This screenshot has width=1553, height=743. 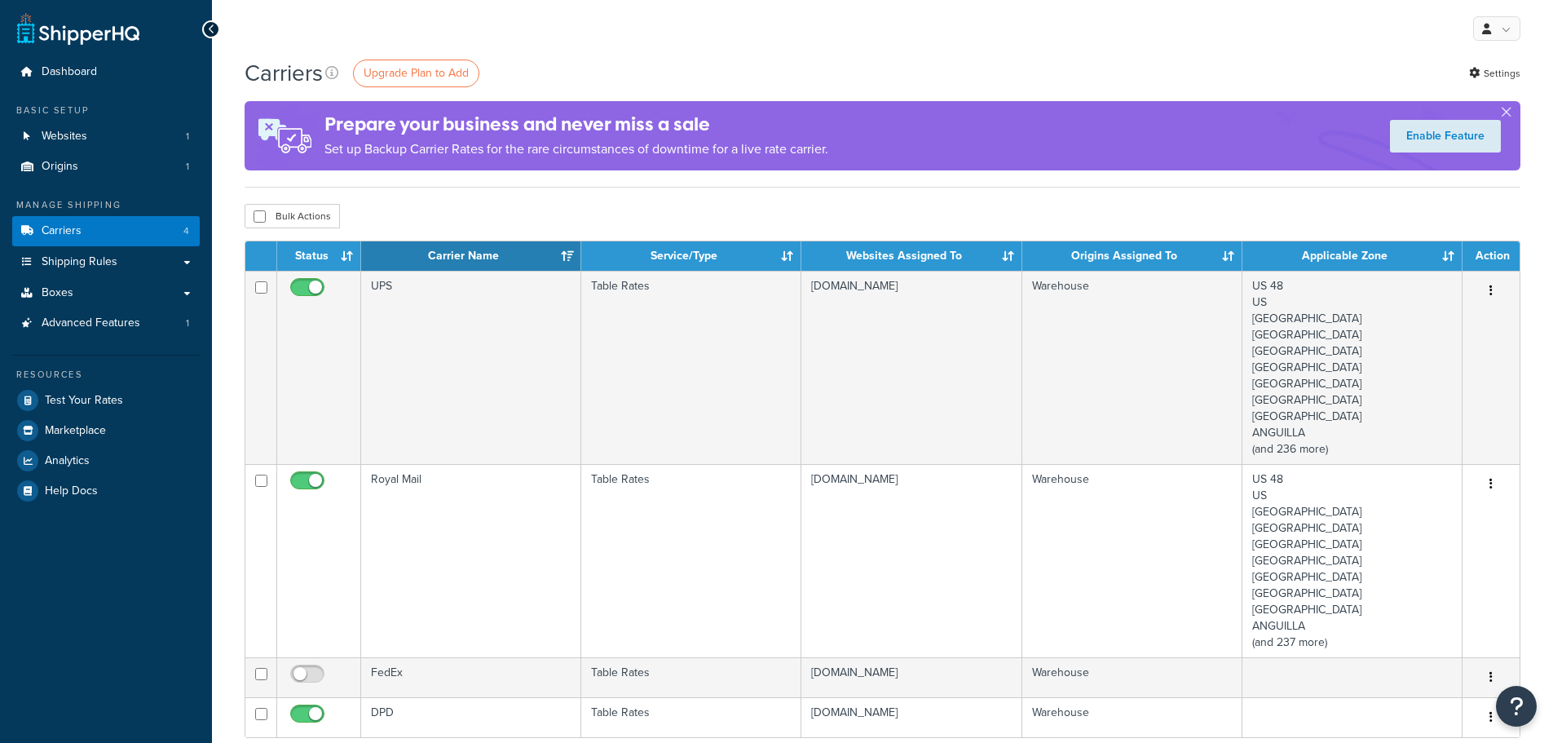 What do you see at coordinates (106, 293) in the screenshot?
I see `a: Boxes` at bounding box center [106, 293].